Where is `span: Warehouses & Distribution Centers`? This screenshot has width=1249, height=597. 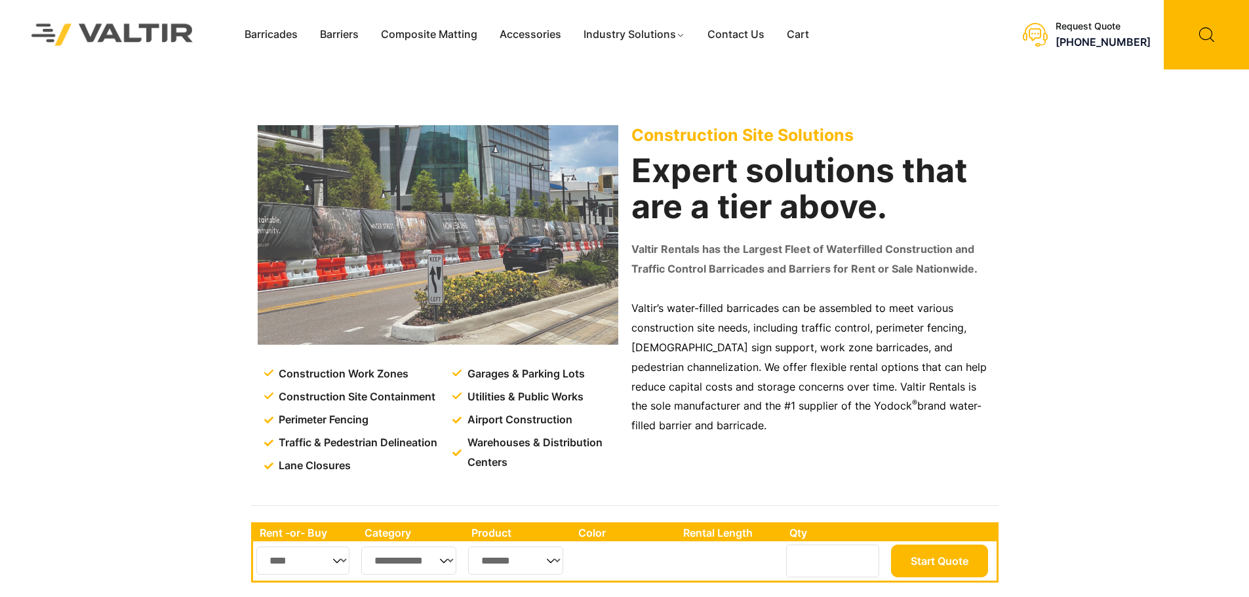
span: Warehouses & Distribution Centers is located at coordinates (542, 453).